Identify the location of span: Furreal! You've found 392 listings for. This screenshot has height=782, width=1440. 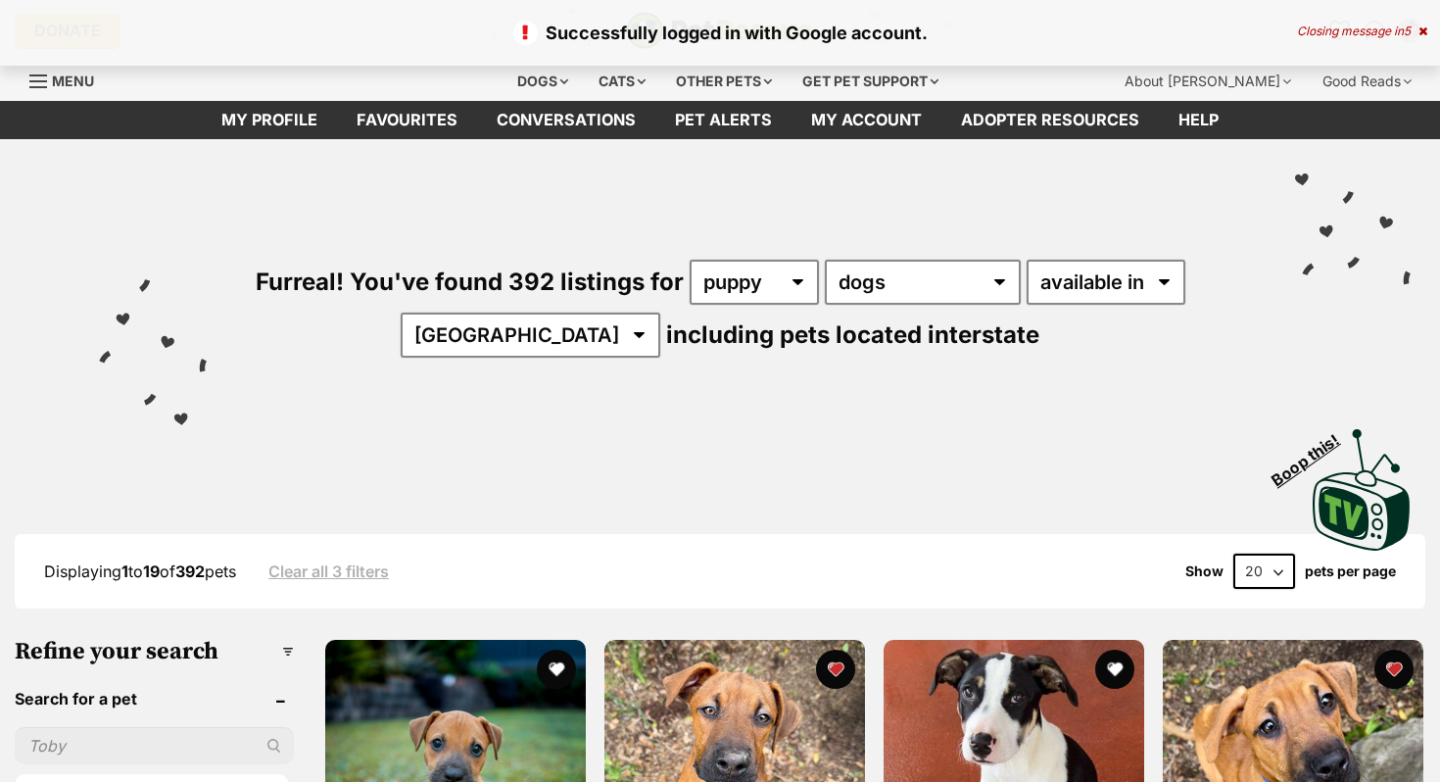
(469, 281).